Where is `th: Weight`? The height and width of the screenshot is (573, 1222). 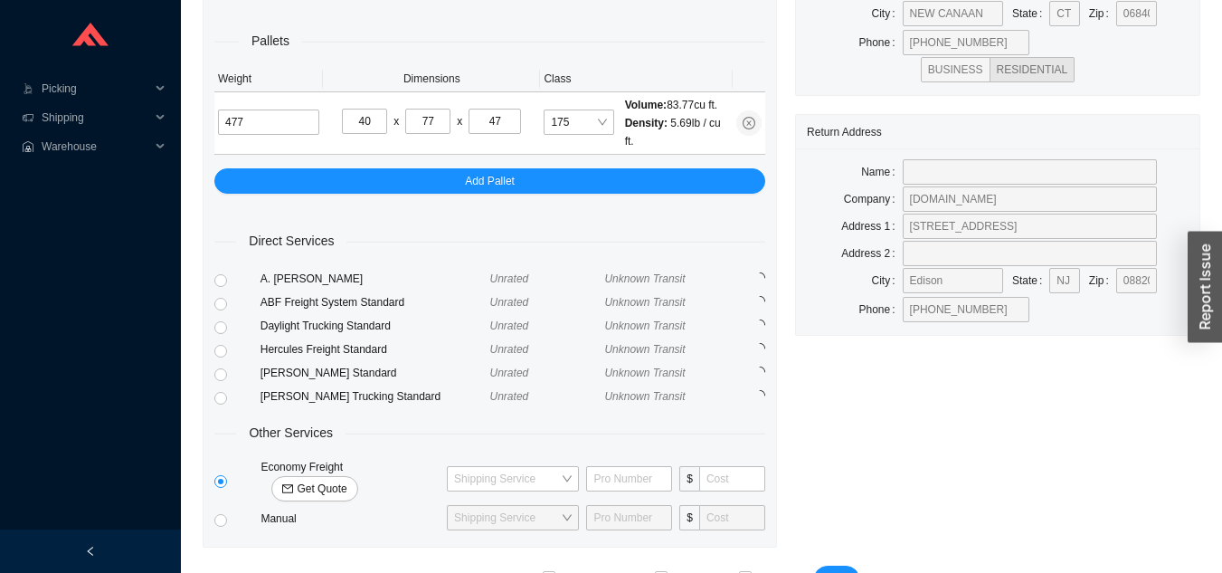 th: Weight is located at coordinates (269, 79).